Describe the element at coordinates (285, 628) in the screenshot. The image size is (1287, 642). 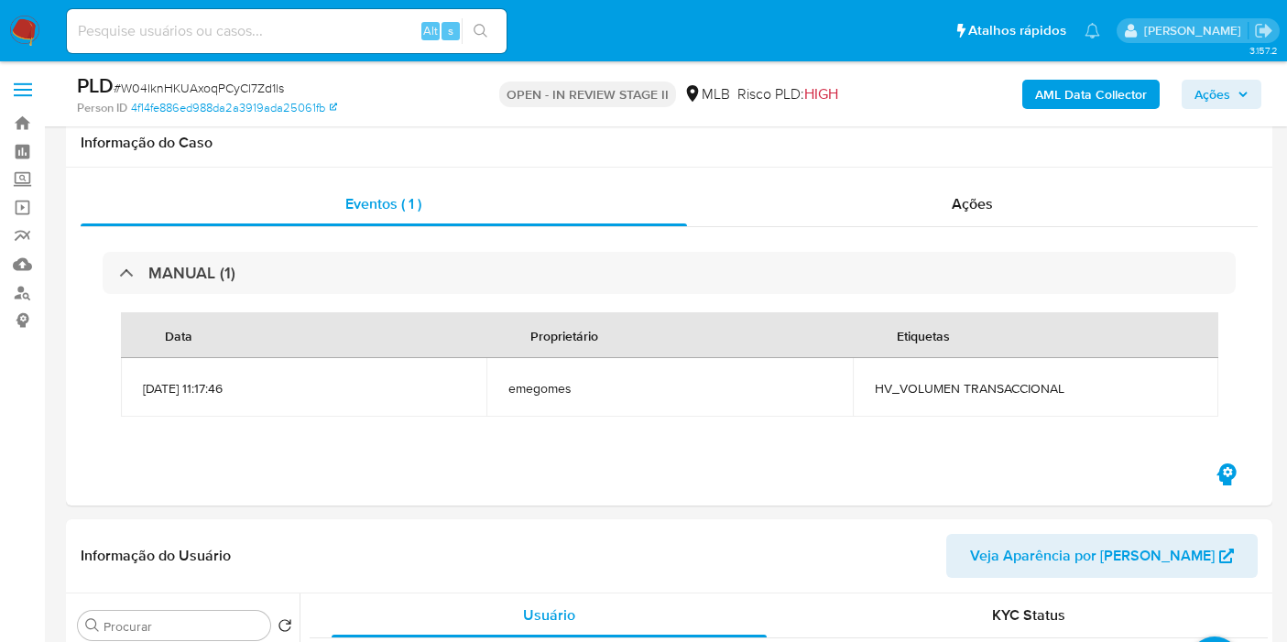
I see `button: Retornar ao pedido padrão` at that location.